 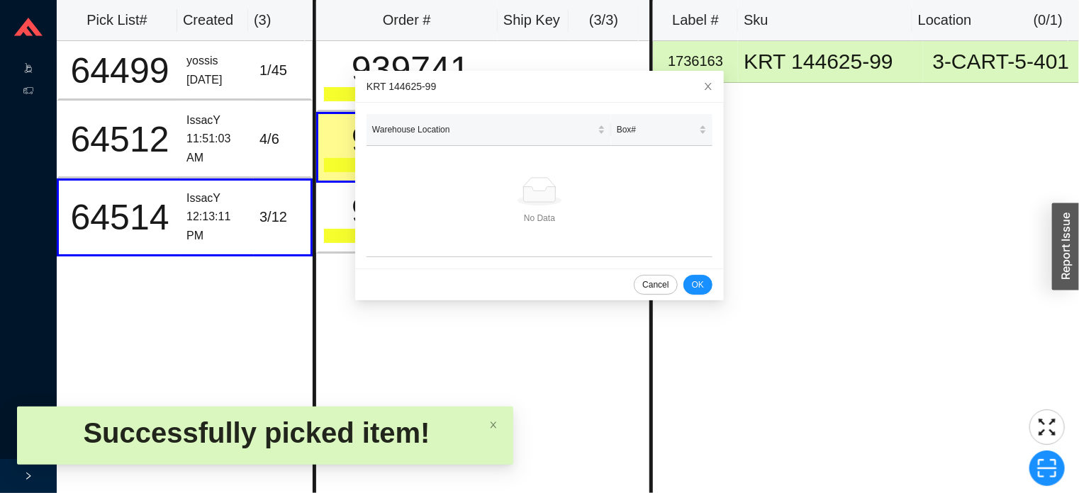 I want to click on div: 12:13:11 PM, so click(x=217, y=226).